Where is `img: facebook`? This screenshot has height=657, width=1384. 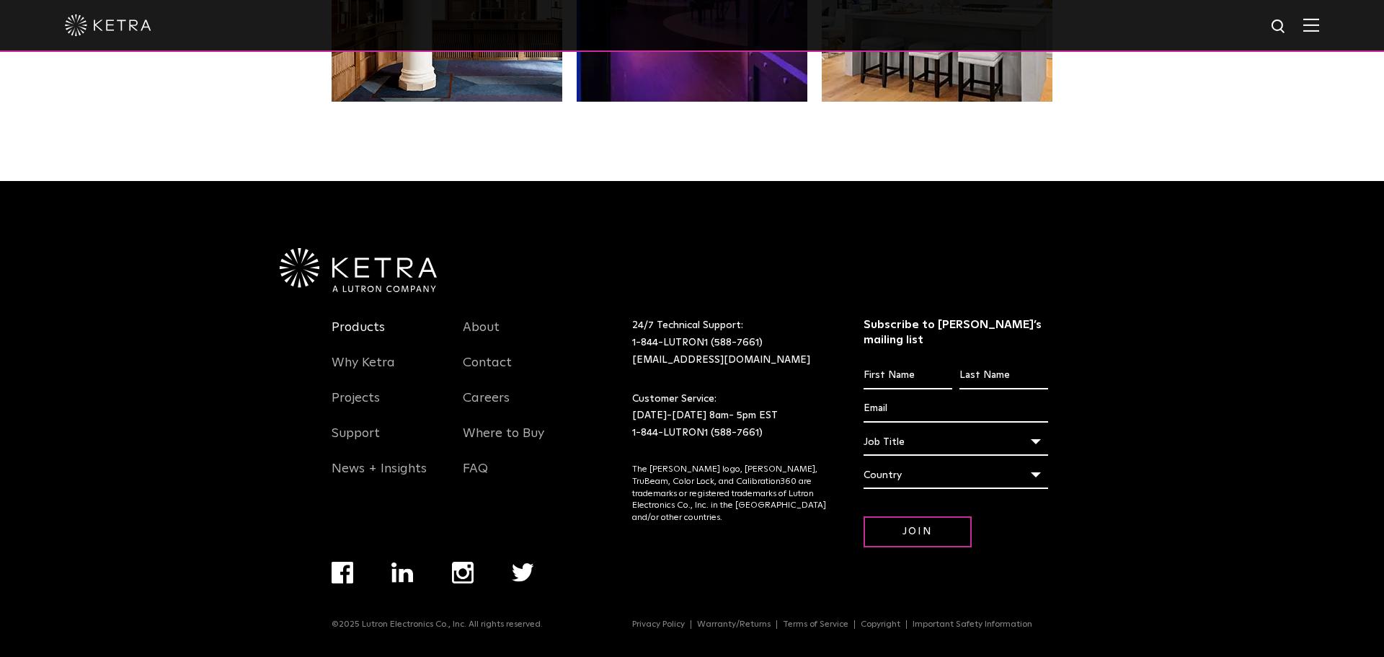 img: facebook is located at coordinates (342, 572).